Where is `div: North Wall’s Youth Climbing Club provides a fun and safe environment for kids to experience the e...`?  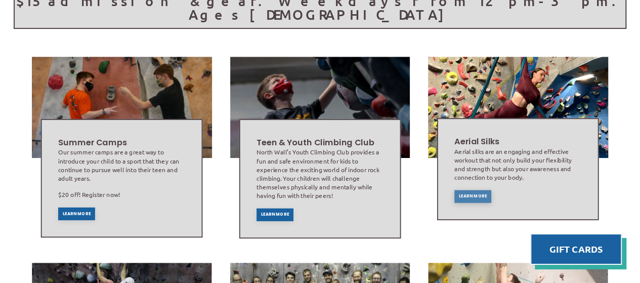
div: North Wall’s Youth Climbing Club provides a fun and safe environment for kids to experience the e... is located at coordinates (320, 174).